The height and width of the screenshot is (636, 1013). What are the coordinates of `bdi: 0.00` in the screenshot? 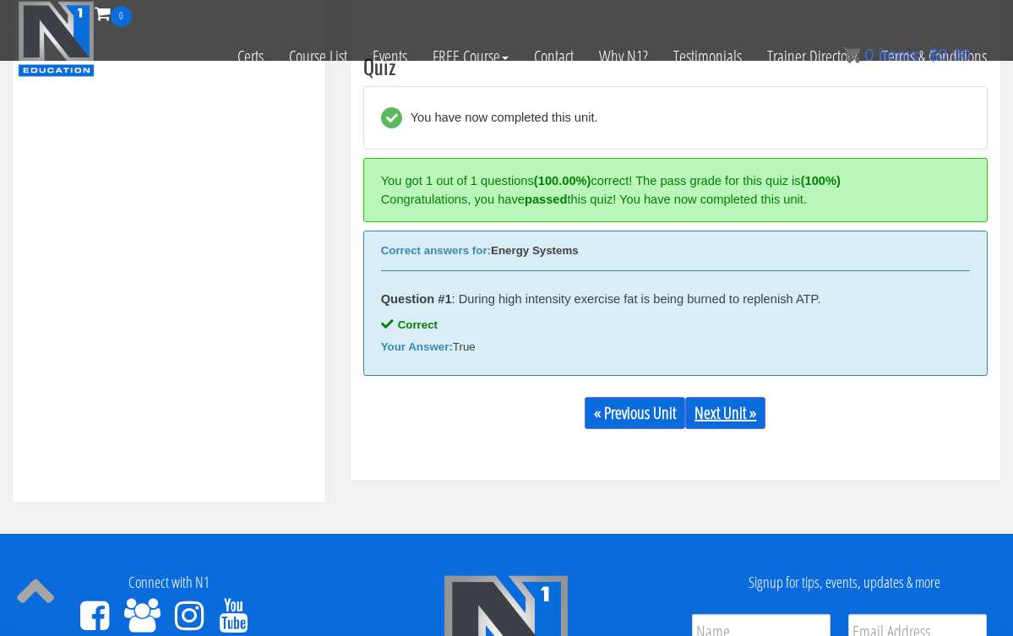 It's located at (949, 55).